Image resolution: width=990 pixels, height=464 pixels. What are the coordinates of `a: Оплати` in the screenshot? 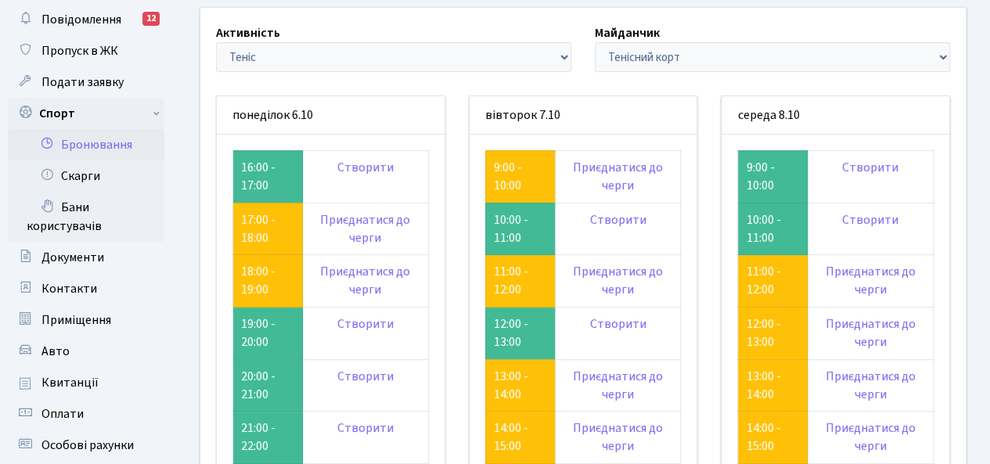 It's located at (86, 414).